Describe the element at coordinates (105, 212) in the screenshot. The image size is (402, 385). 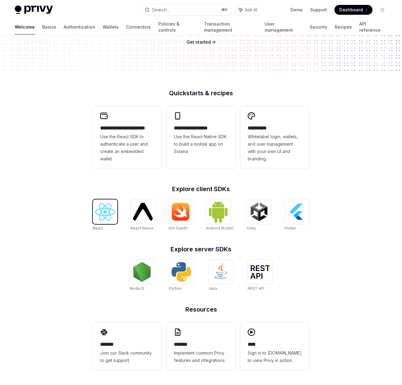
I see `img: React` at that location.